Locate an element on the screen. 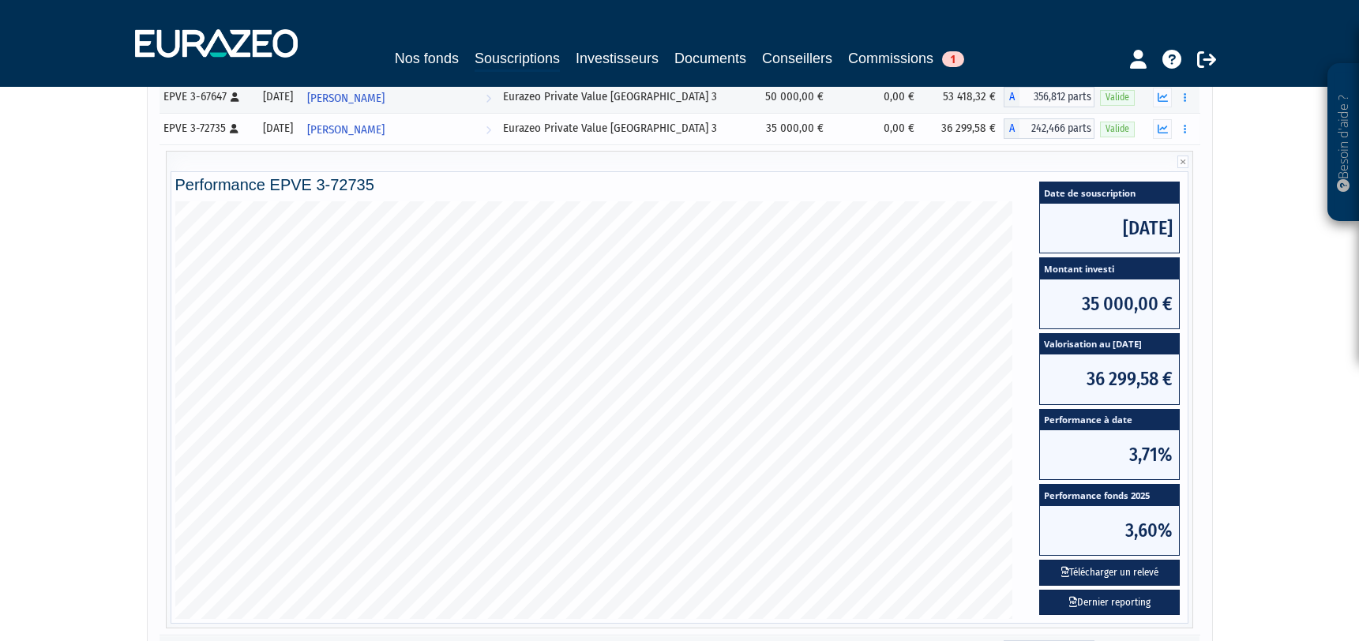  a: Investisseurs is located at coordinates (617, 58).